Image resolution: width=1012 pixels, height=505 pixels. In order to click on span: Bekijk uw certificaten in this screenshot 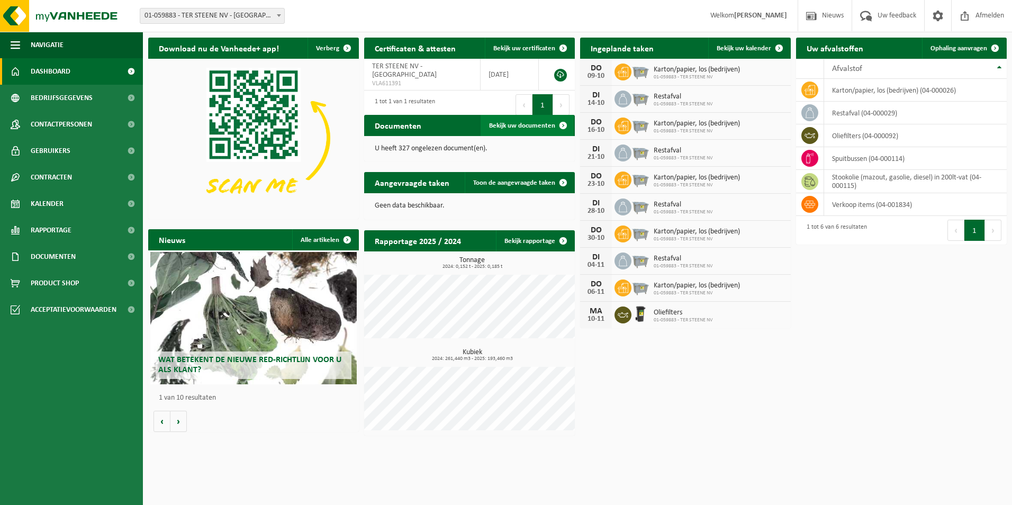, I will do `click(524, 48)`.